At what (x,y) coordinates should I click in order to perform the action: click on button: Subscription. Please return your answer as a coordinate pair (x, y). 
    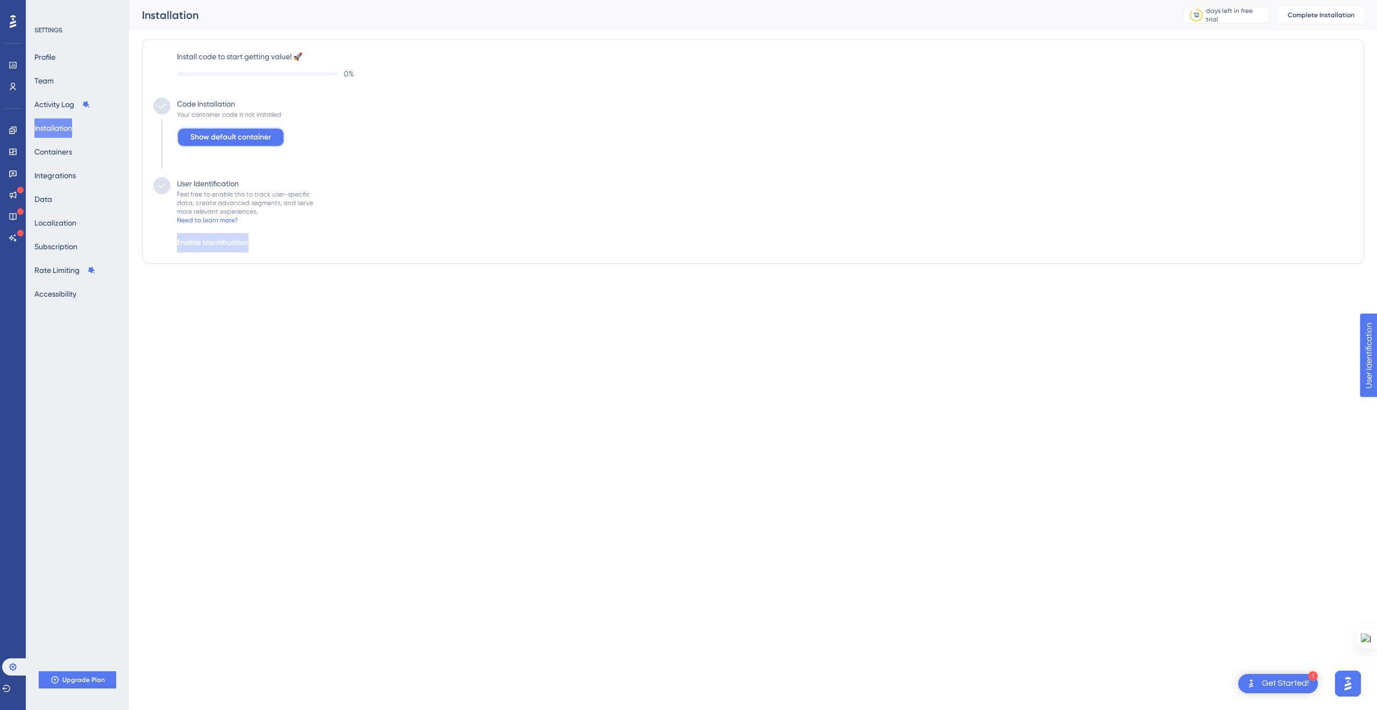
    Looking at the image, I should click on (56, 246).